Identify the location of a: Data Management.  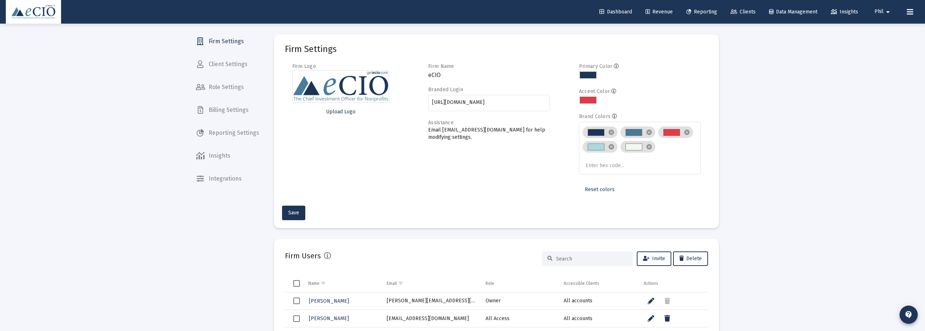
(793, 12).